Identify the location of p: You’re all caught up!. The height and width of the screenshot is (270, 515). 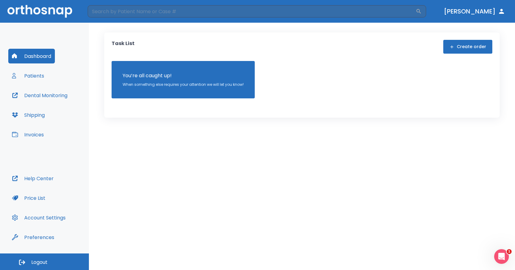
(183, 76).